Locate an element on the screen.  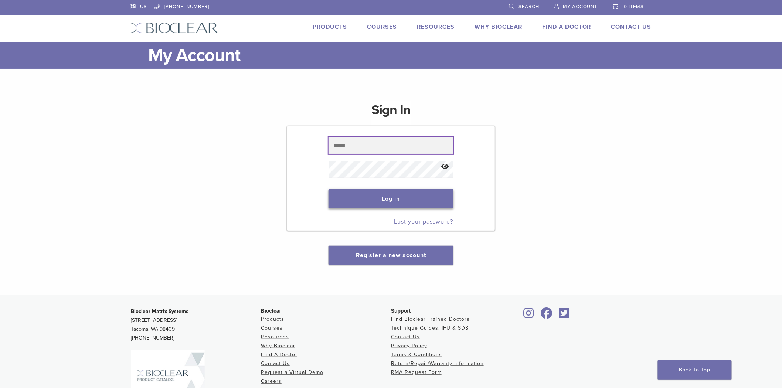
a: Request a Virtual Demo is located at coordinates (292, 372).